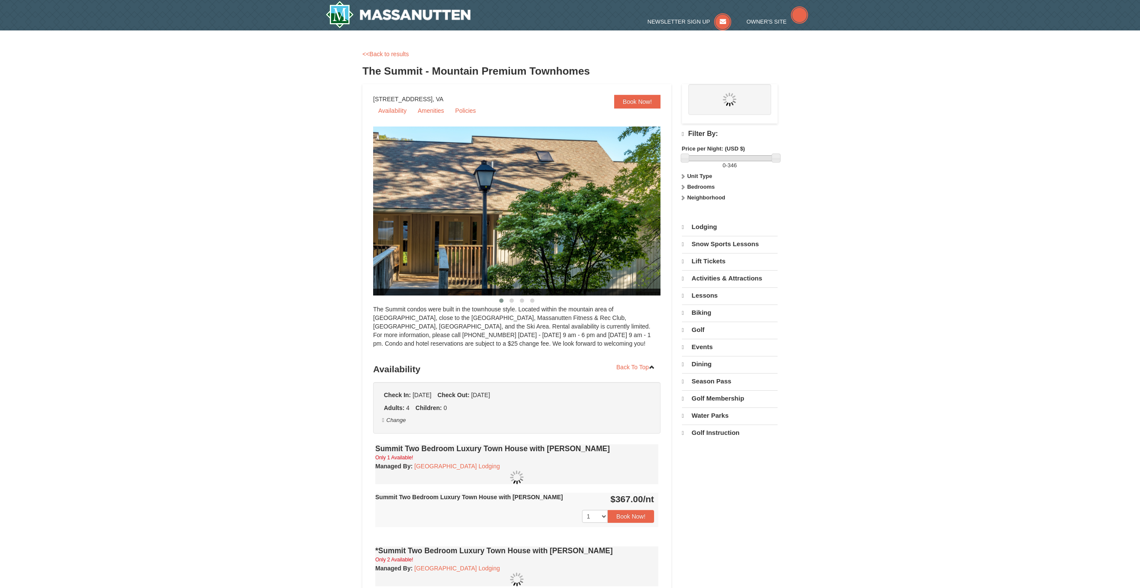  What do you see at coordinates (394, 408) in the screenshot?
I see `strong: Adults:` at bounding box center [394, 408].